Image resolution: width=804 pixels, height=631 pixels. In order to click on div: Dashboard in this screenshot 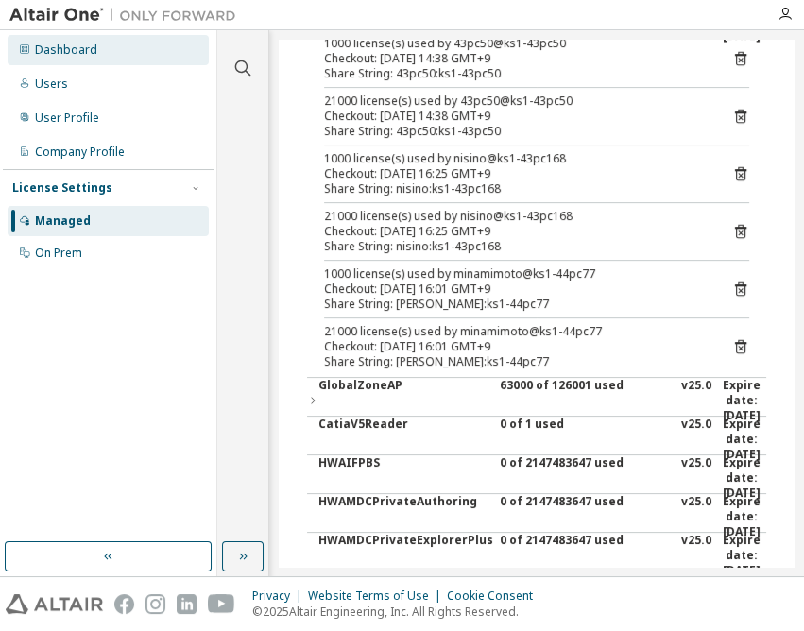, I will do `click(66, 50)`.